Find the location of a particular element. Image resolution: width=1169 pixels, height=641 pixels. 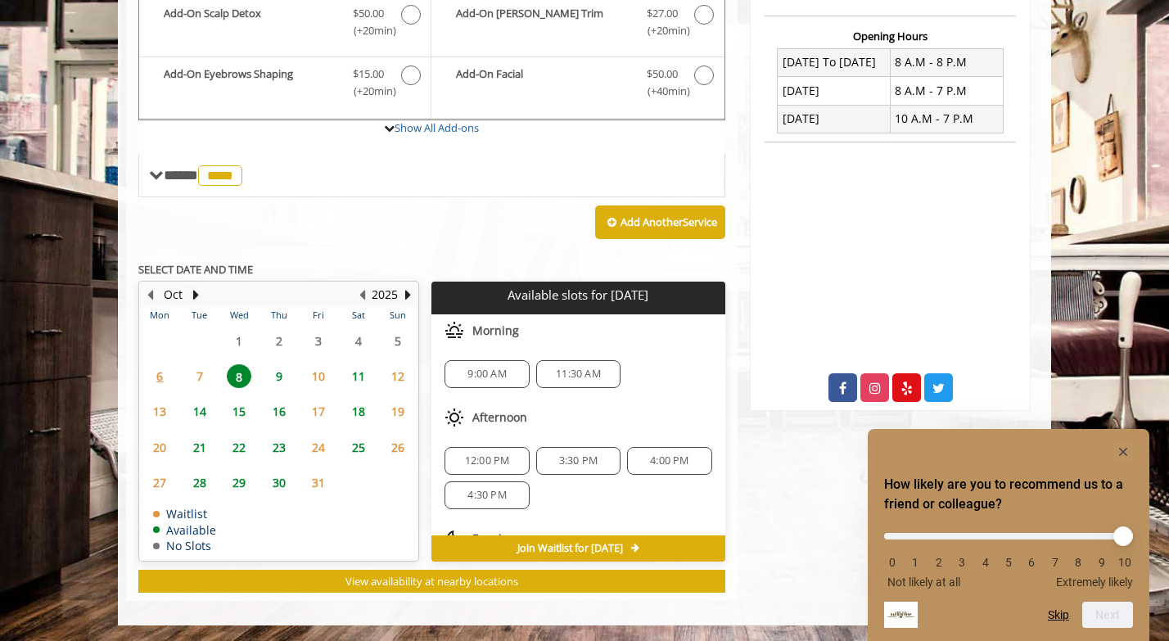

span: 14 is located at coordinates (200, 411).